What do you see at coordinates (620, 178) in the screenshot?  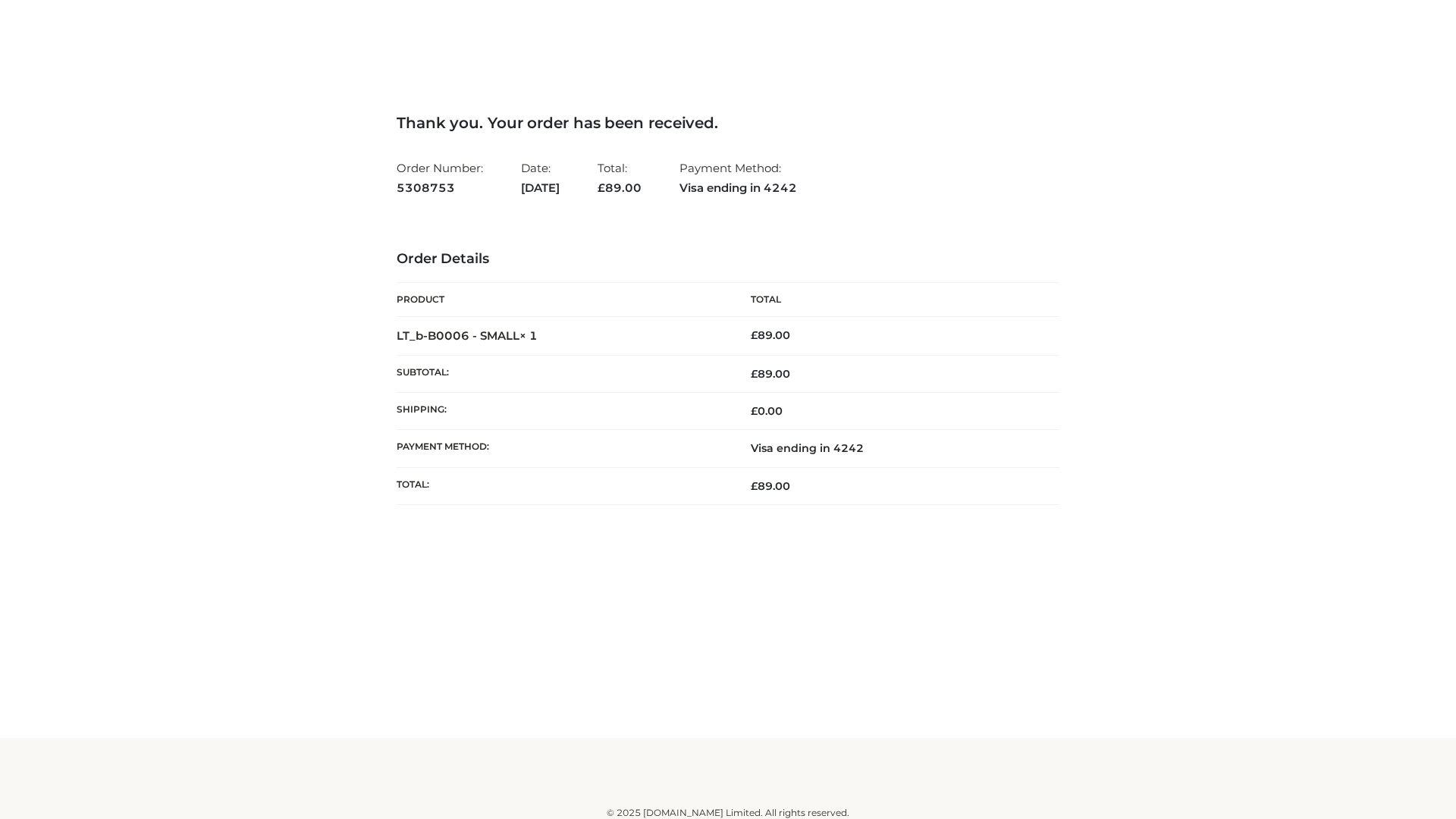 I see `li: Total:` at bounding box center [620, 178].